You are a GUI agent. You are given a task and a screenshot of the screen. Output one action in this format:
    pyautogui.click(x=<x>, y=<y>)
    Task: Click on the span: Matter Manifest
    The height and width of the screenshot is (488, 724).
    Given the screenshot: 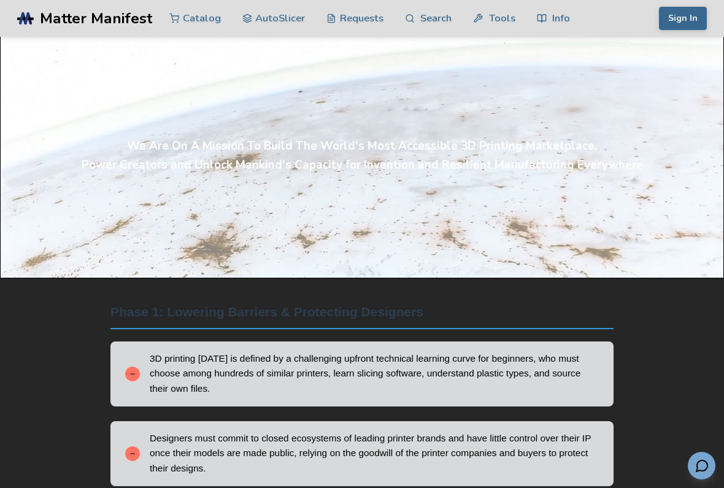 What is the action you would take?
    pyautogui.click(x=96, y=18)
    